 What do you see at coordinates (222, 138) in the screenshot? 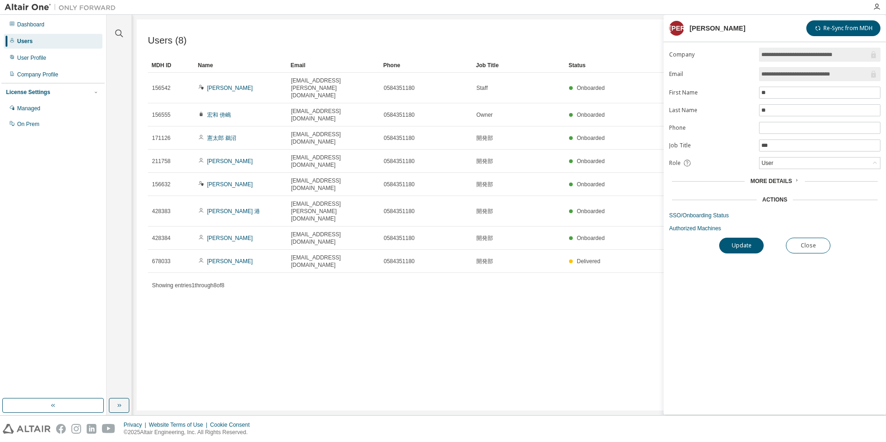
I see `a: 憲太郎 鵜沼` at bounding box center [222, 138].